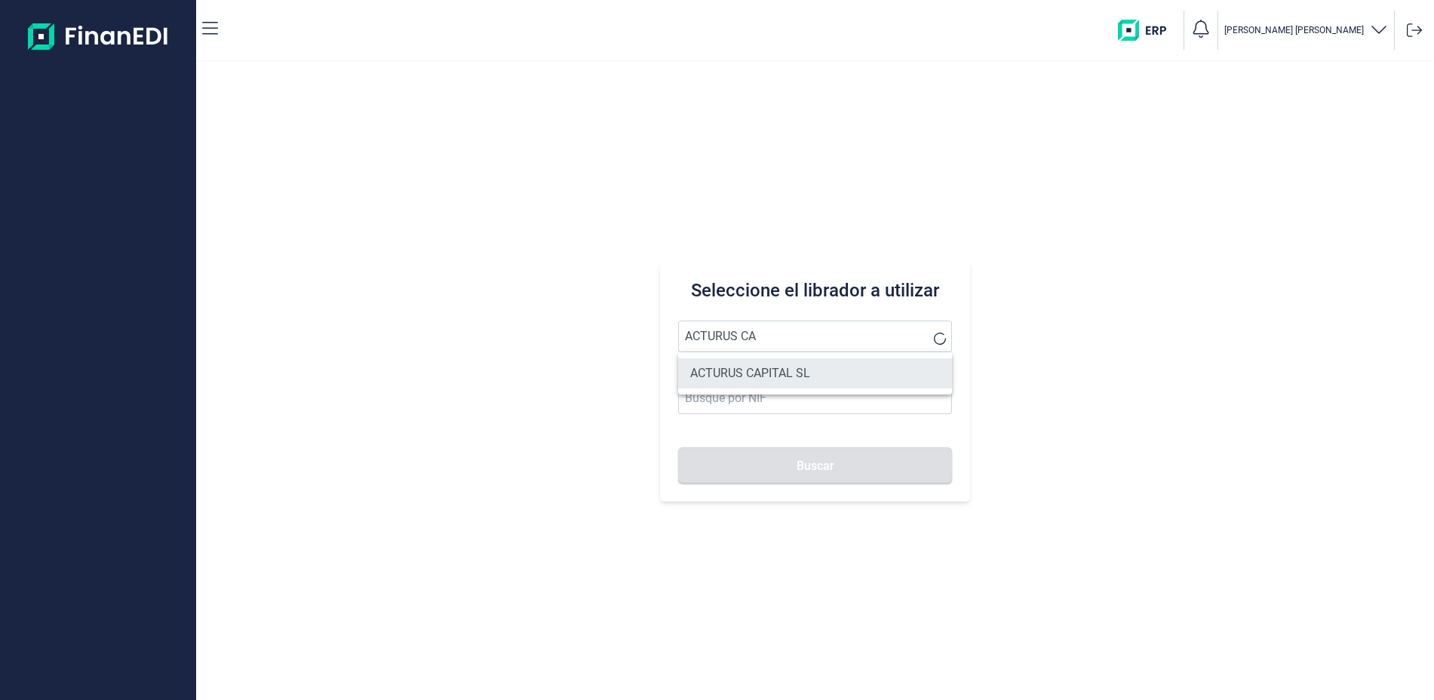  I want to click on img: Logo de aplicación, so click(98, 36).